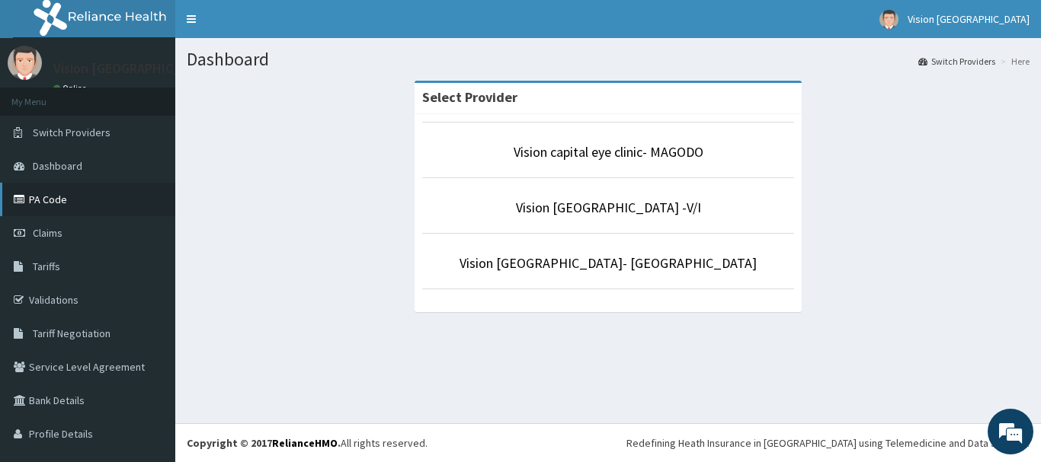  What do you see at coordinates (608, 152) in the screenshot?
I see `a: Vision capital eye clinic- MAGODO` at bounding box center [608, 152].